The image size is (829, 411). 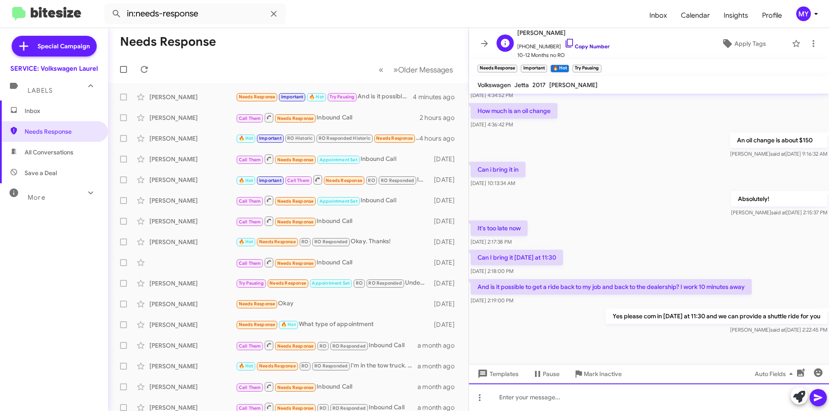 What do you see at coordinates (778, 140) in the screenshot?
I see `p: An oil change is about $150` at bounding box center [778, 140].